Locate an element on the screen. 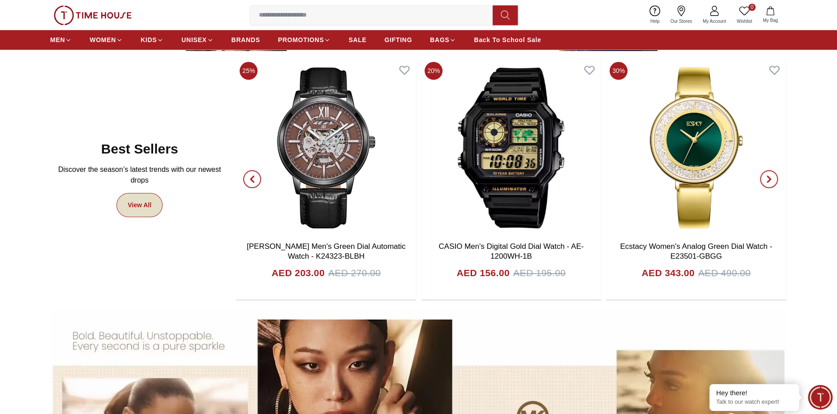  a: Help is located at coordinates (654, 15).